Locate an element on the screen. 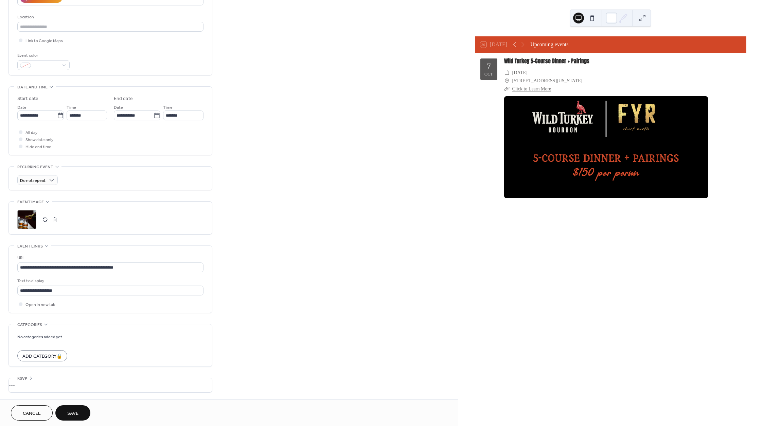  span: Open in new tab is located at coordinates (40, 305).